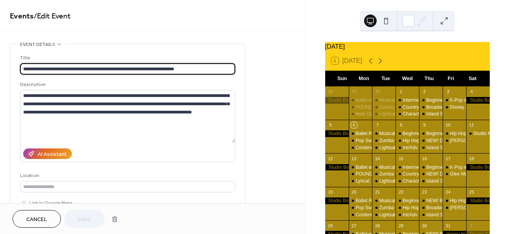 The width and height of the screenshot is (509, 234). Describe the element at coordinates (385, 79) in the screenshot. I see `div: Tue` at that location.